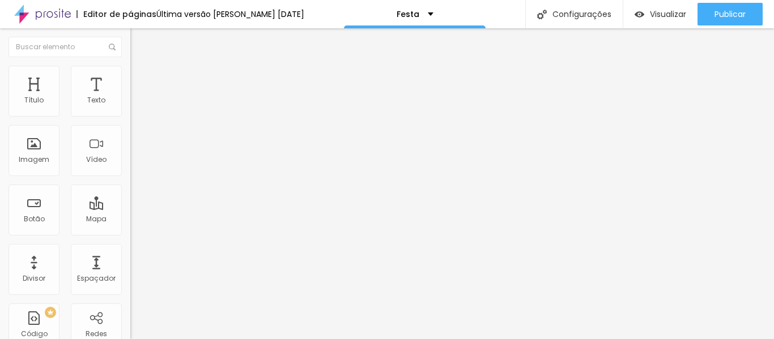  I want to click on div: Editor de páginas, so click(116, 14).